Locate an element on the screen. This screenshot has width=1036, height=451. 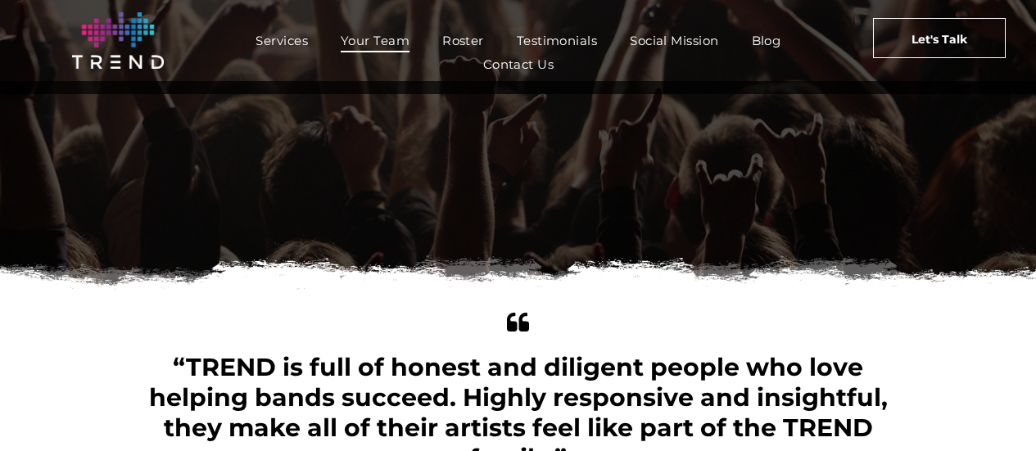
span: Let's Talk is located at coordinates (939, 39).